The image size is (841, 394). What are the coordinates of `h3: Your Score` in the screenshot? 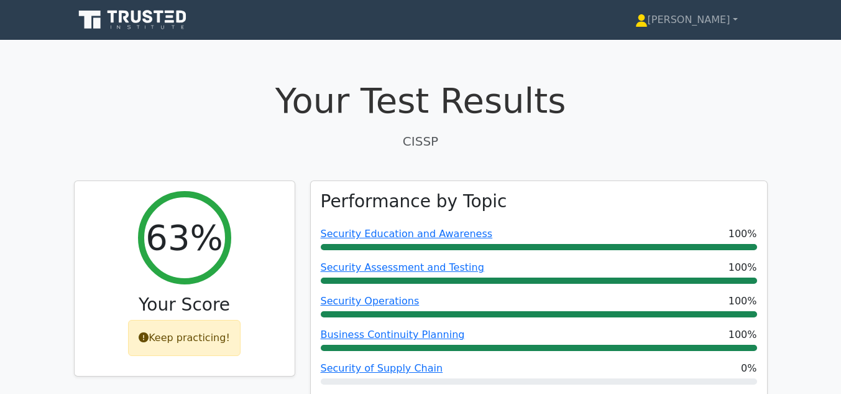 It's located at (185, 305).